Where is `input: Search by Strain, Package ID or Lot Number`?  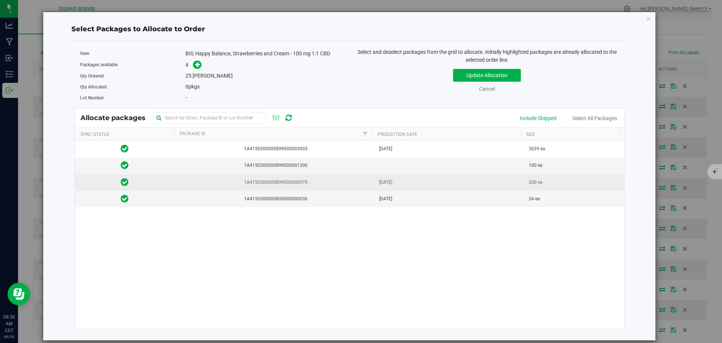 input: Search by Strain, Package ID or Lot Number is located at coordinates (210, 118).